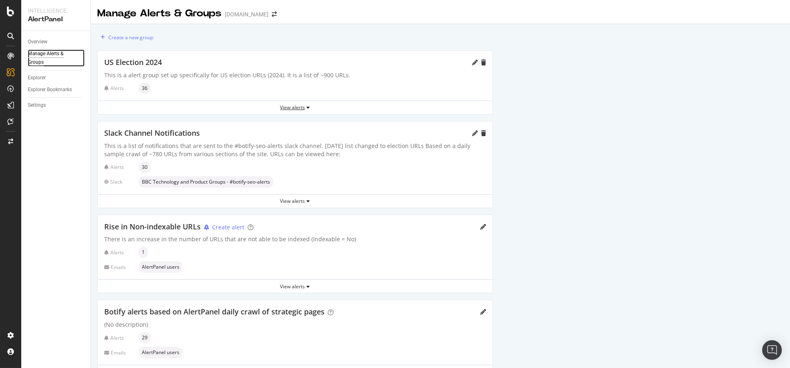 The height and width of the screenshot is (368, 790). I want to click on div: Explorer Bookmarks, so click(50, 89).